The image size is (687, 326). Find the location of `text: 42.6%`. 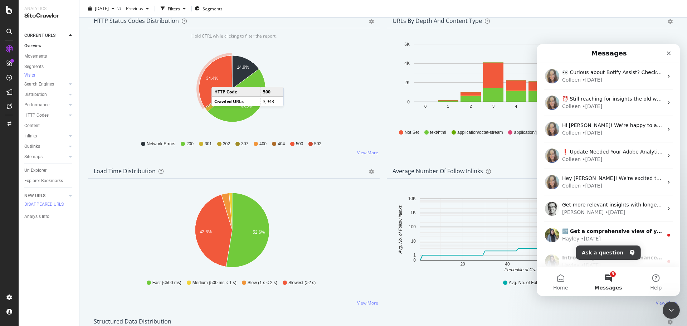

text: 42.6% is located at coordinates (206, 232).